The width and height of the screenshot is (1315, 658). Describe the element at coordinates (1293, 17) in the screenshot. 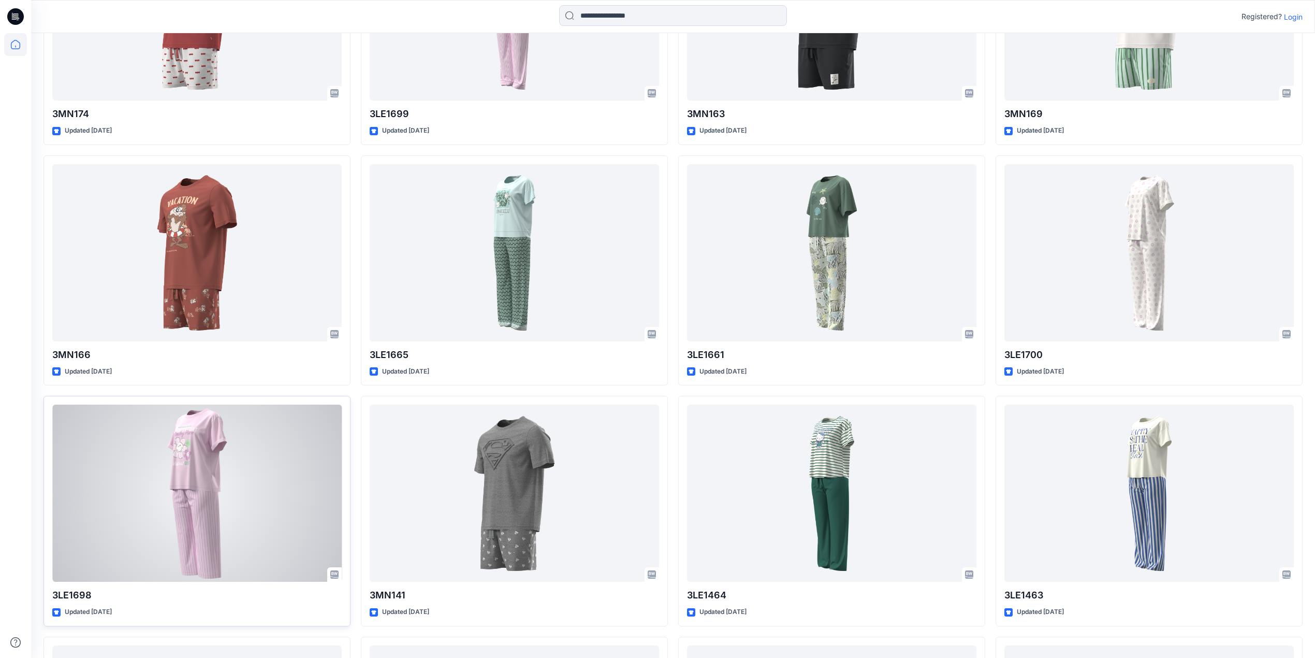

I see `p: Login` at that location.